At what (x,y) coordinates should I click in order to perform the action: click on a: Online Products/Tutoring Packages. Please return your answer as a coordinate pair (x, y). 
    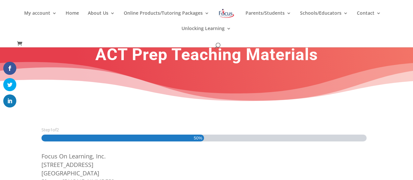
    Looking at the image, I should click on (166, 18).